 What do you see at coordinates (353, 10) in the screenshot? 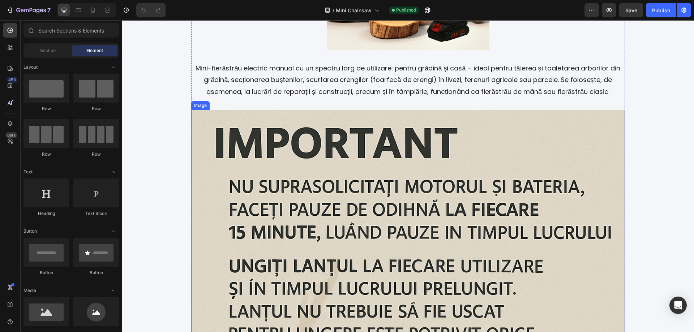
I see `span: Mini Chainsaw` at bounding box center [353, 10].